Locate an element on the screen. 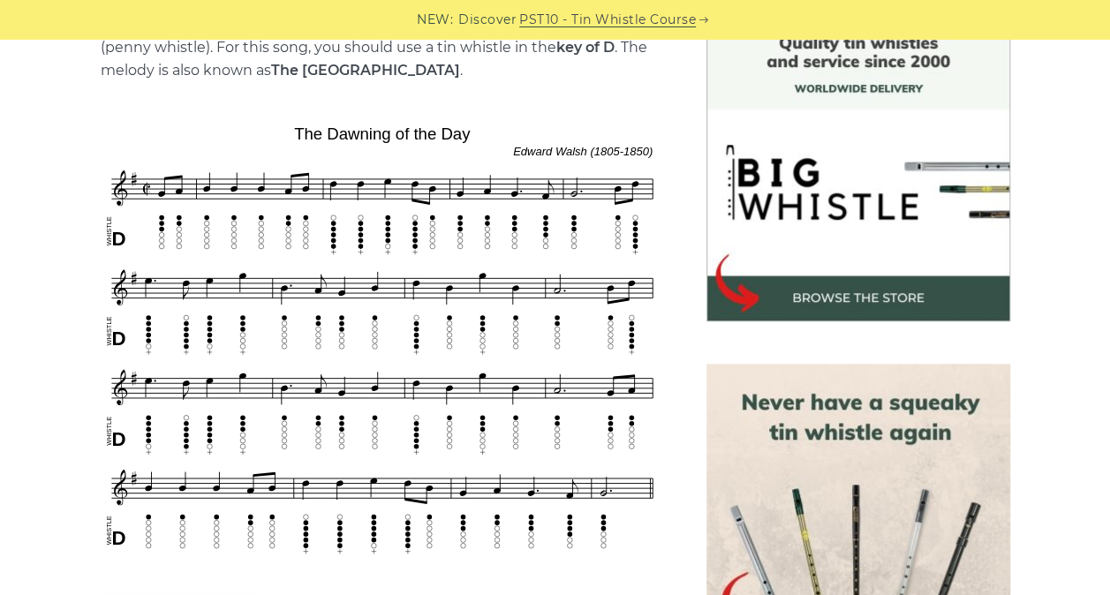  span: Discover is located at coordinates (488, 19).